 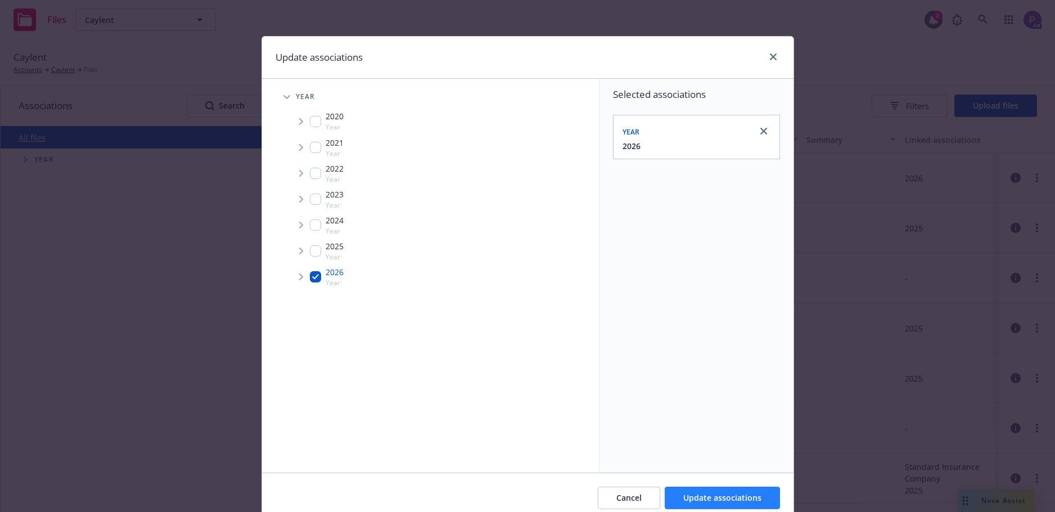 What do you see at coordinates (696, 95) in the screenshot?
I see `span: Selected associations` at bounding box center [696, 95].